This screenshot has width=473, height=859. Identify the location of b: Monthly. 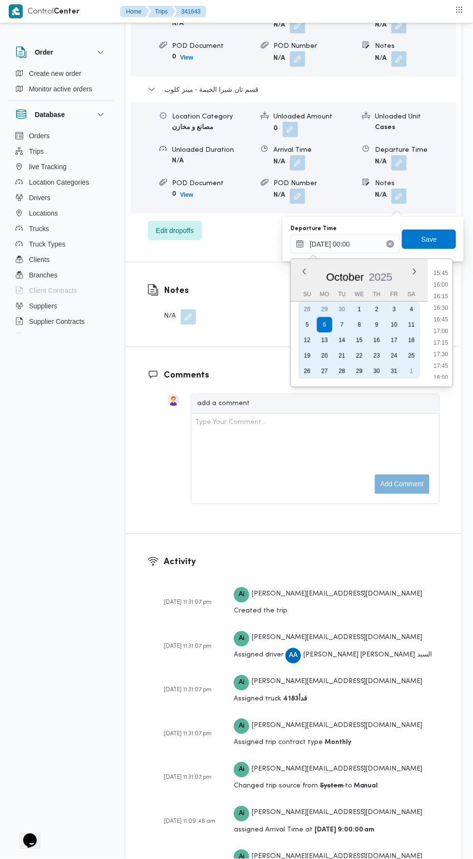
(338, 743).